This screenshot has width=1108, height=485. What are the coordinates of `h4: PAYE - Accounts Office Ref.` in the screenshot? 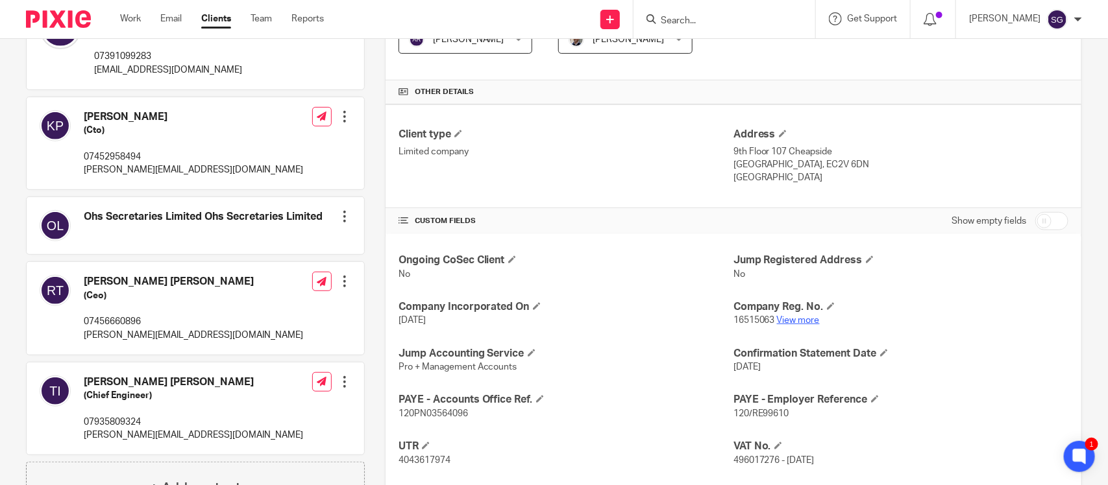 It's located at (566, 400).